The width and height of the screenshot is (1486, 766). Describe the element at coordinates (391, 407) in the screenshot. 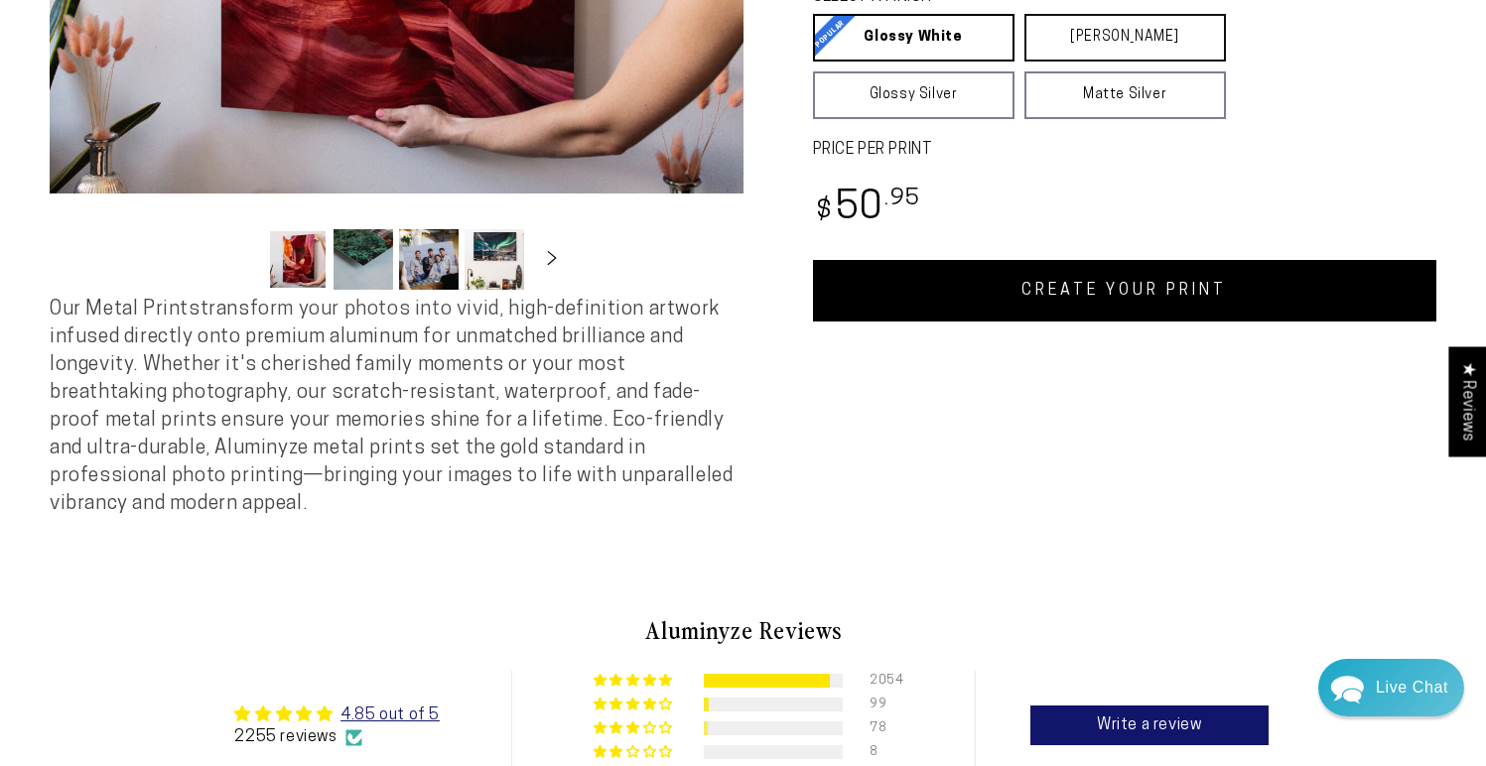

I see `span: Our Metal Prints transform your photos into vivid, high-definition artwork infused directly onto ...` at that location.